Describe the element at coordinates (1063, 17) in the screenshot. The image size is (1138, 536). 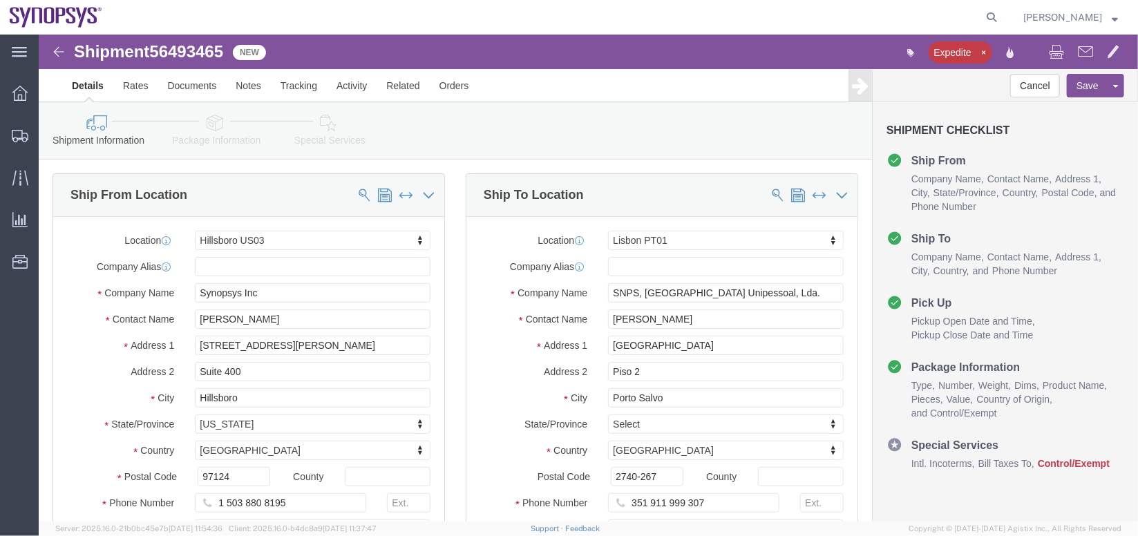
I see `span: Caleb Jackson` at that location.